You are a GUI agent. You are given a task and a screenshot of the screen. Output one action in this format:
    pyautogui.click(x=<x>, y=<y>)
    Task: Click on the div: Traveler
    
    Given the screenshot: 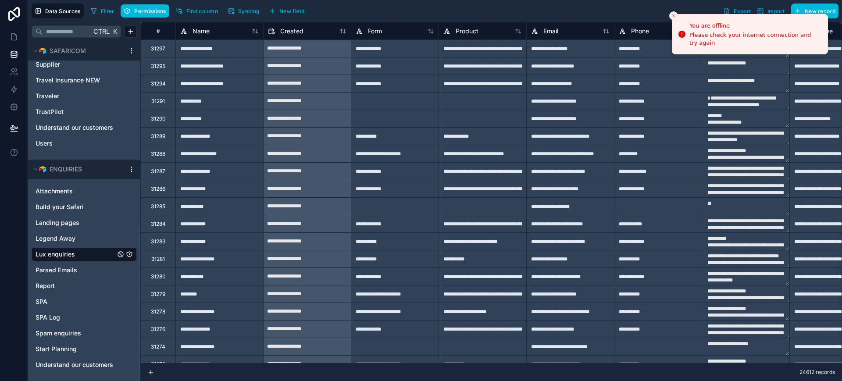 What is the action you would take?
    pyautogui.click(x=84, y=96)
    